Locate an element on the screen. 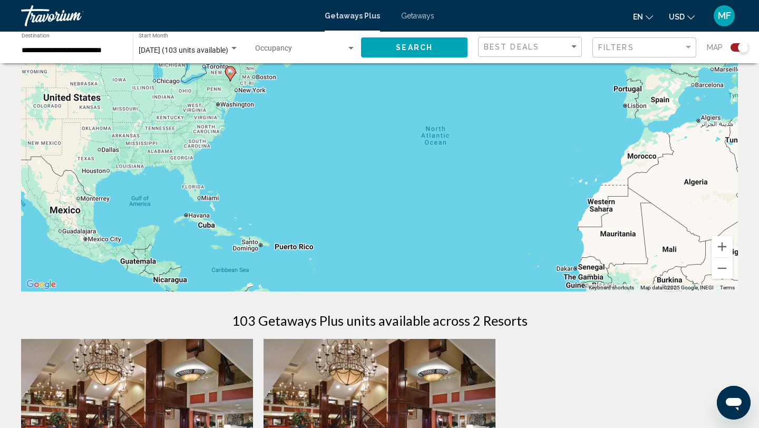 The height and width of the screenshot is (428, 759). span: Search is located at coordinates (414, 48).